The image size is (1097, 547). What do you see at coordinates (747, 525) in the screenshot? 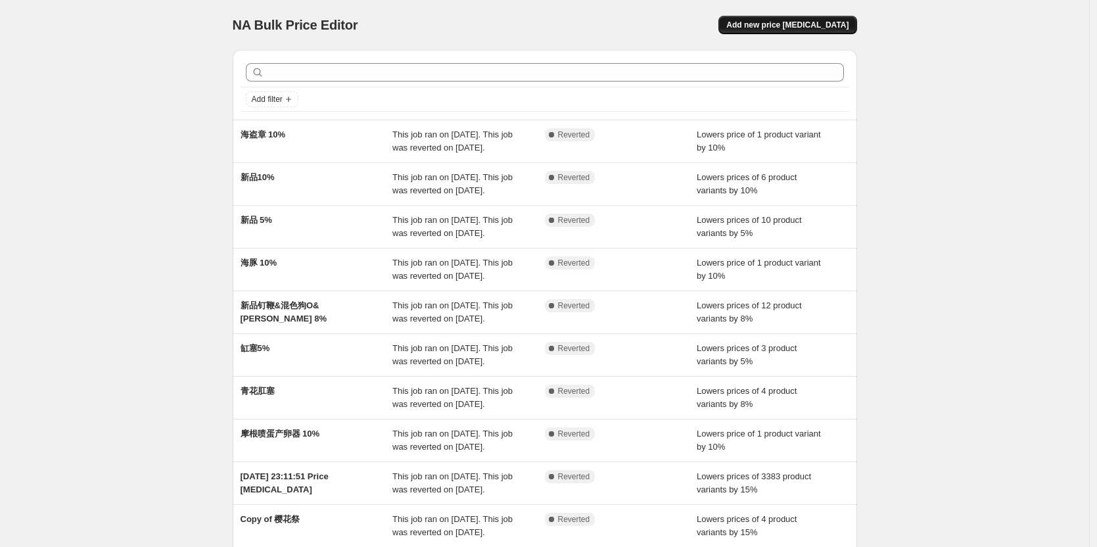
I see `span: Lowers prices of 4 product variants by 15%` at bounding box center [747, 525].